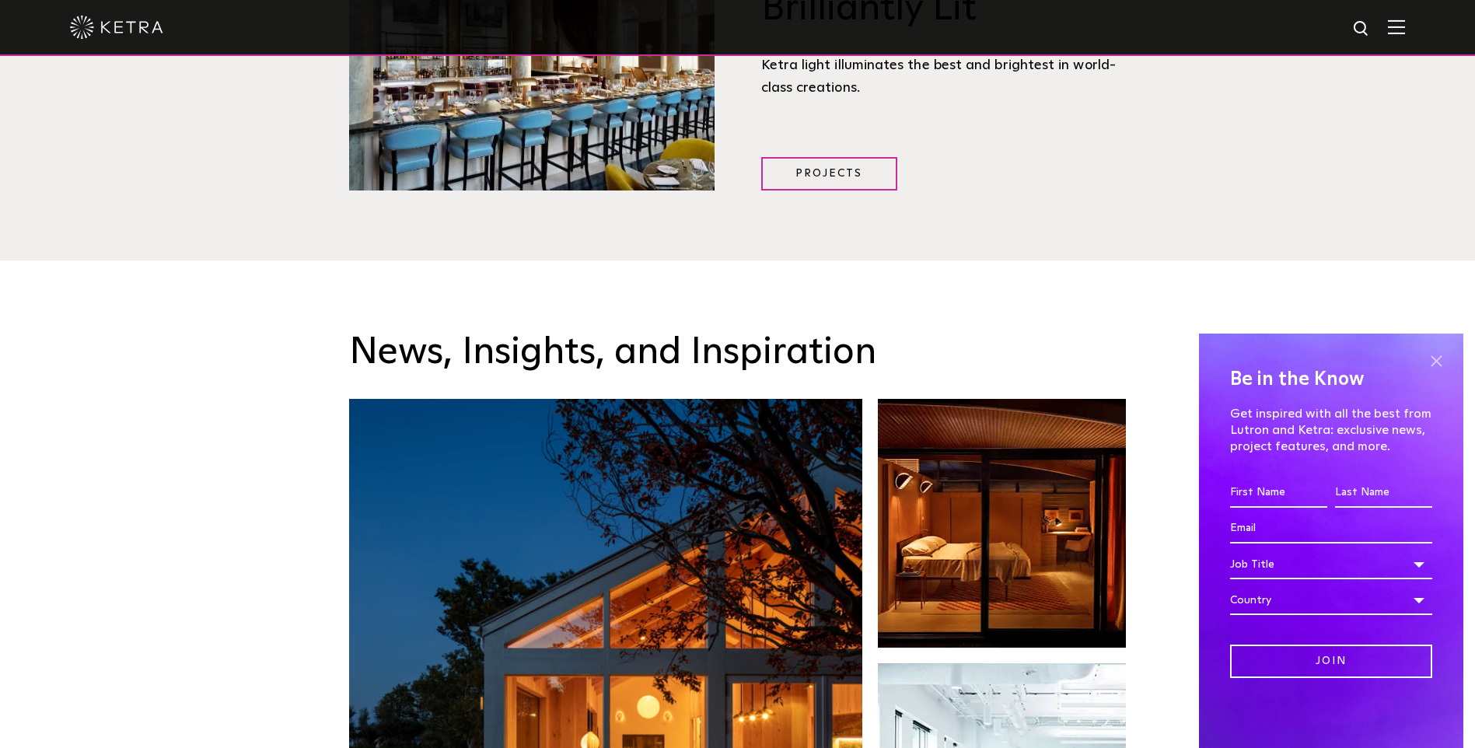 This screenshot has width=1475, height=748. I want to click on input: Last Name, so click(1383, 493).